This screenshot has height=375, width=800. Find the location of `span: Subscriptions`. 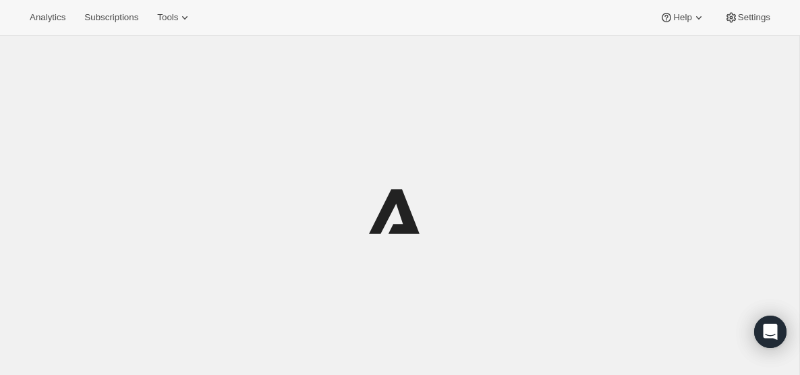

span: Subscriptions is located at coordinates (111, 18).